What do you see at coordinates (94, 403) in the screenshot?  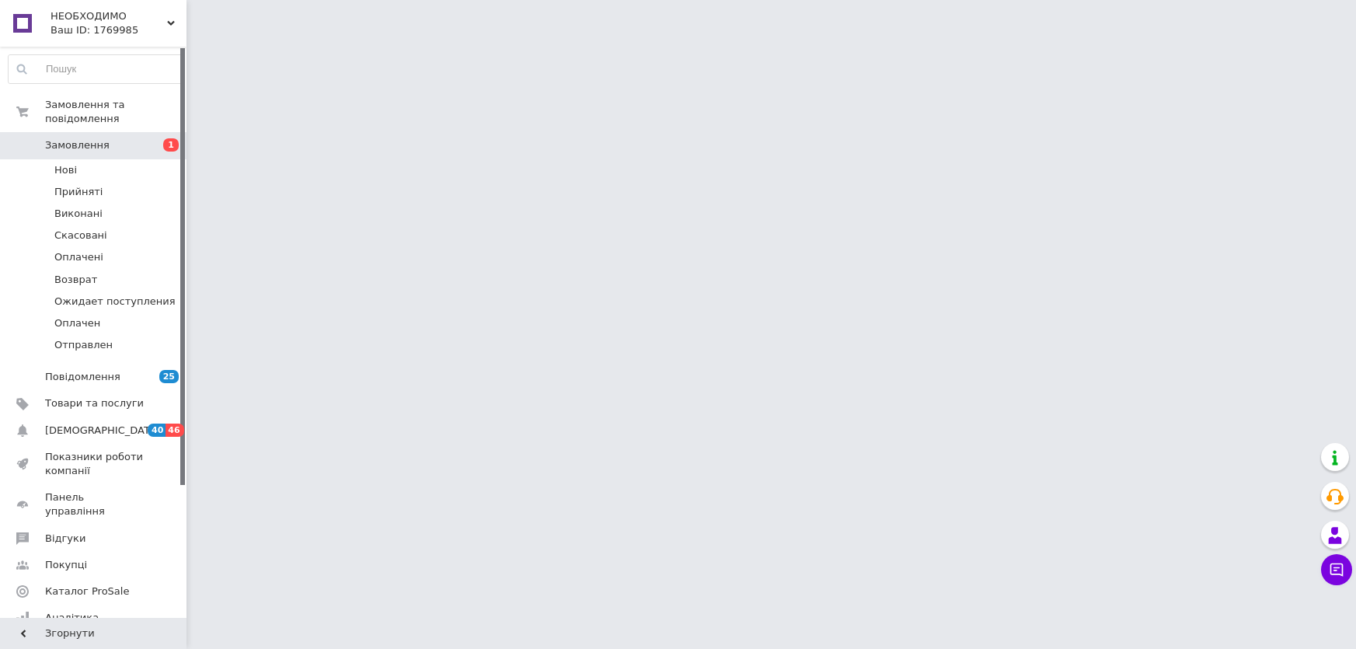 I see `span: Товари та послуги` at bounding box center [94, 403].